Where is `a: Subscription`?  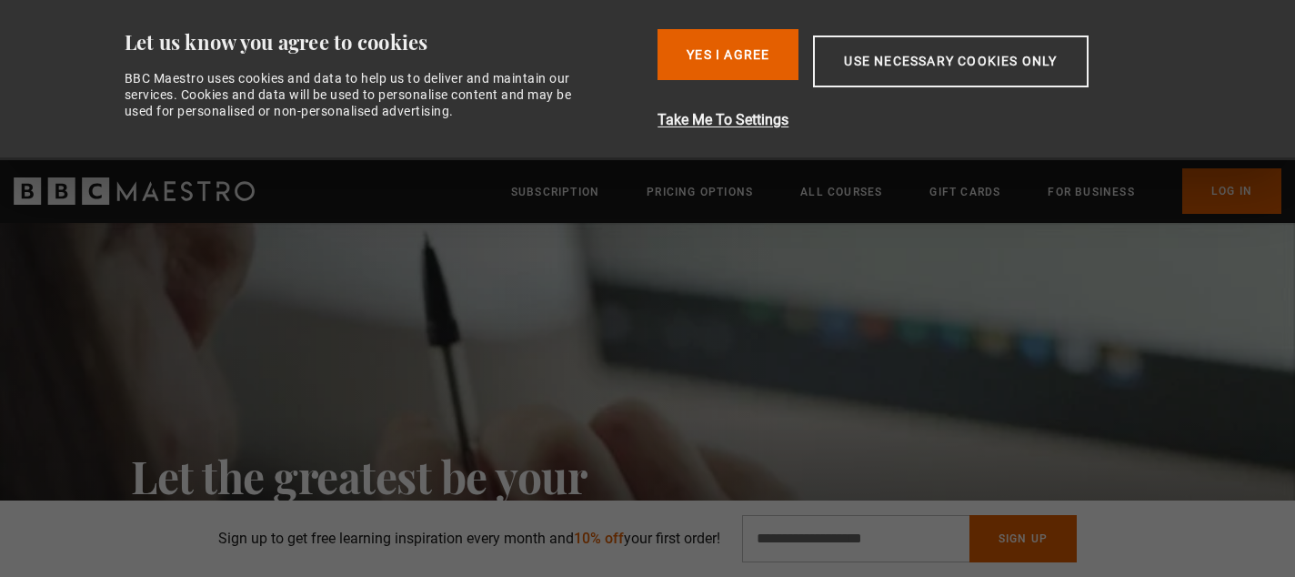 a: Subscription is located at coordinates (555, 192).